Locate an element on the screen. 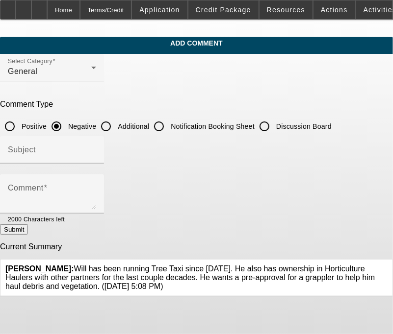 Image resolution: width=393 pixels, height=334 pixels. mat-label: Select Category is located at coordinates (30, 61).